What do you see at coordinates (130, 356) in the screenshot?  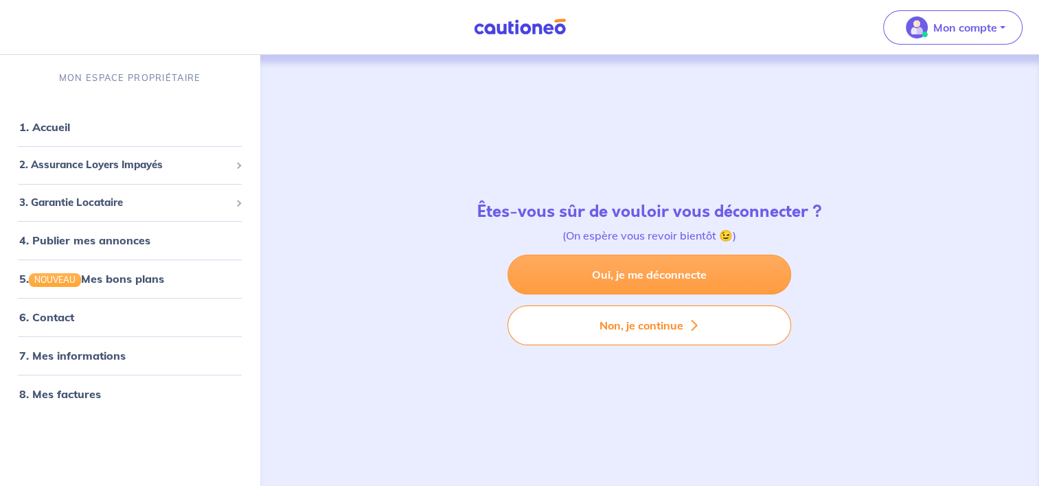 I see `div: 7. Mes informations` at bounding box center [130, 356].